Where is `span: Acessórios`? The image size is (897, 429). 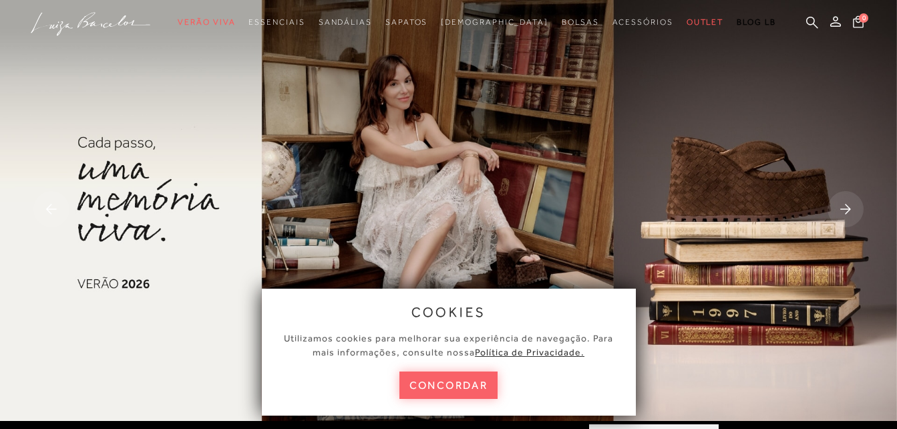
span: Acessórios is located at coordinates (642, 22).